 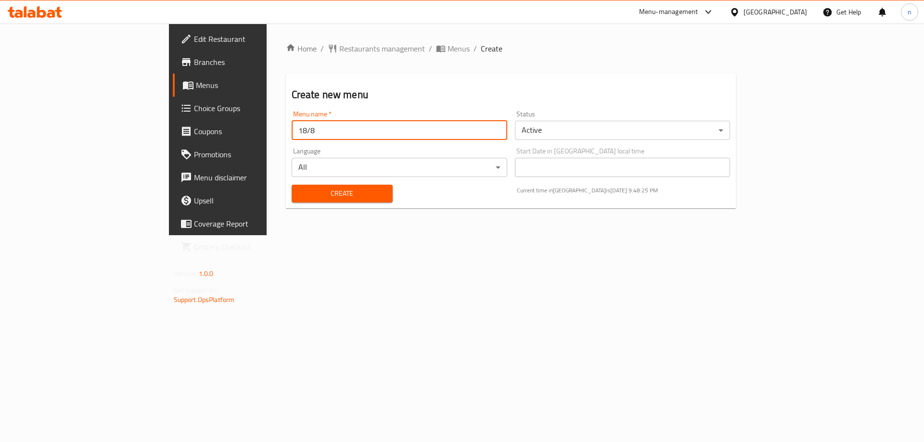 What do you see at coordinates (248, 39) in the screenshot?
I see `a: Edit Restaurant` at bounding box center [248, 39].